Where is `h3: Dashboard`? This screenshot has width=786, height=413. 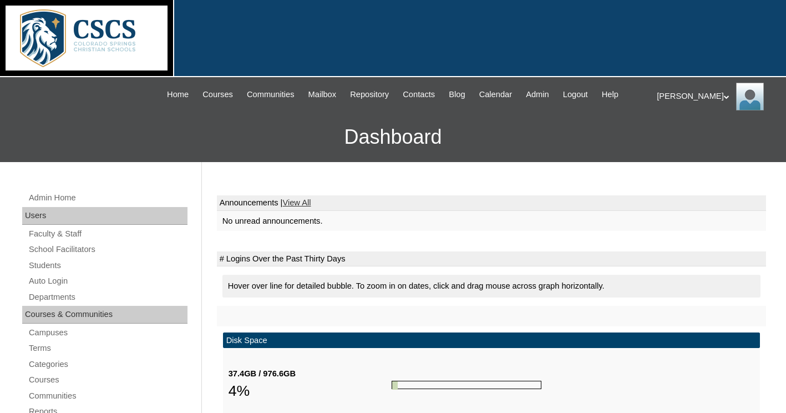 h3: Dashboard is located at coordinates (393, 137).